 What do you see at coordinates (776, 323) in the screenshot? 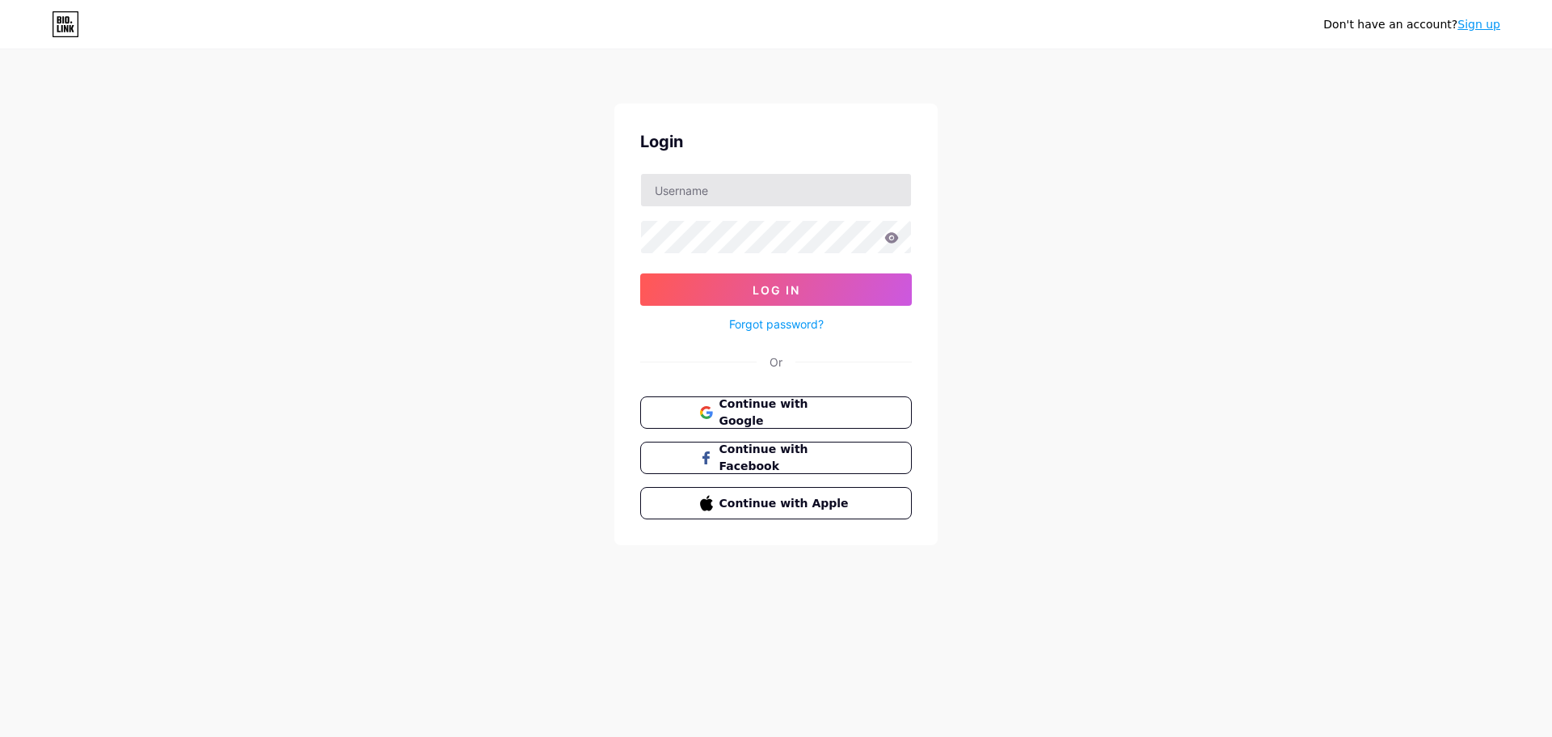
I see `a: Forgot password?` at bounding box center [776, 323].